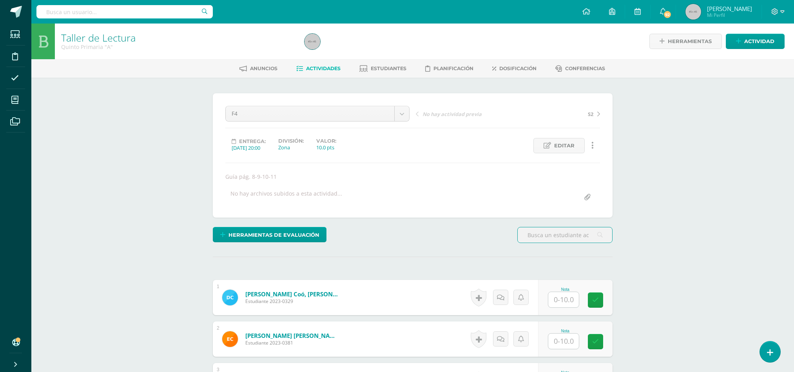 This screenshot has width=794, height=372. Describe the element at coordinates (310, 114) in the screenshot. I see `span: F4` at that location.